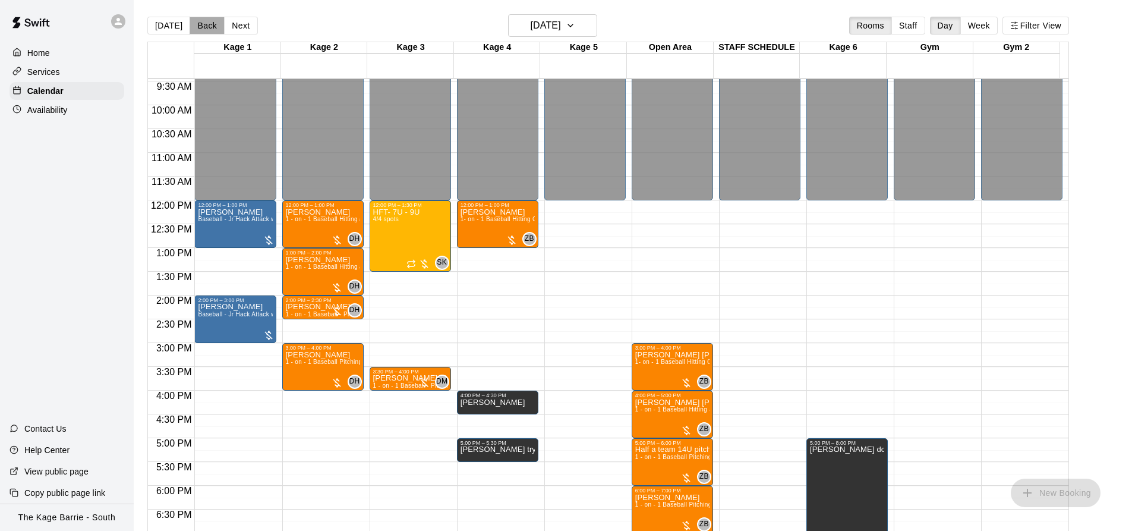 This screenshot has height=531, width=1132. What do you see at coordinates (47, 450) in the screenshot?
I see `p: Help Center` at bounding box center [47, 450].